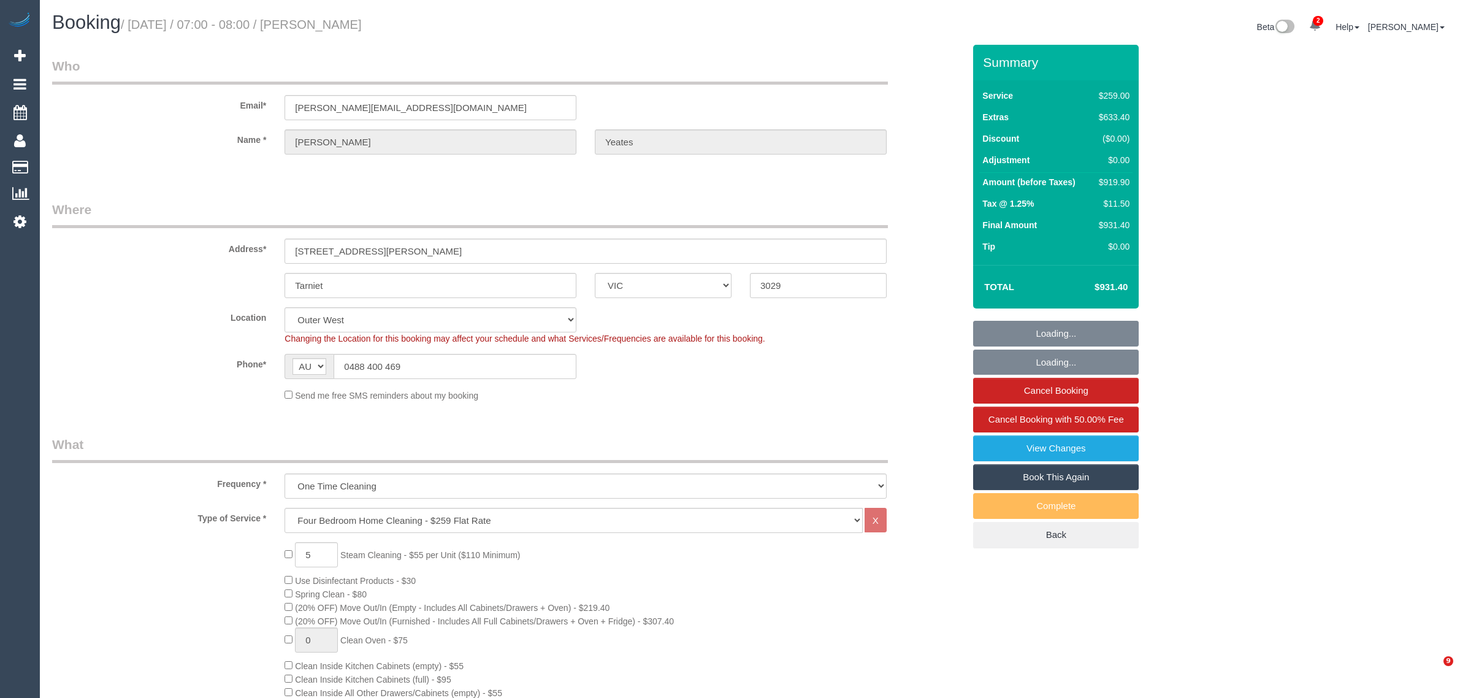  What do you see at coordinates (20, 21) in the screenshot?
I see `a: Automaid Logo` at bounding box center [20, 21].